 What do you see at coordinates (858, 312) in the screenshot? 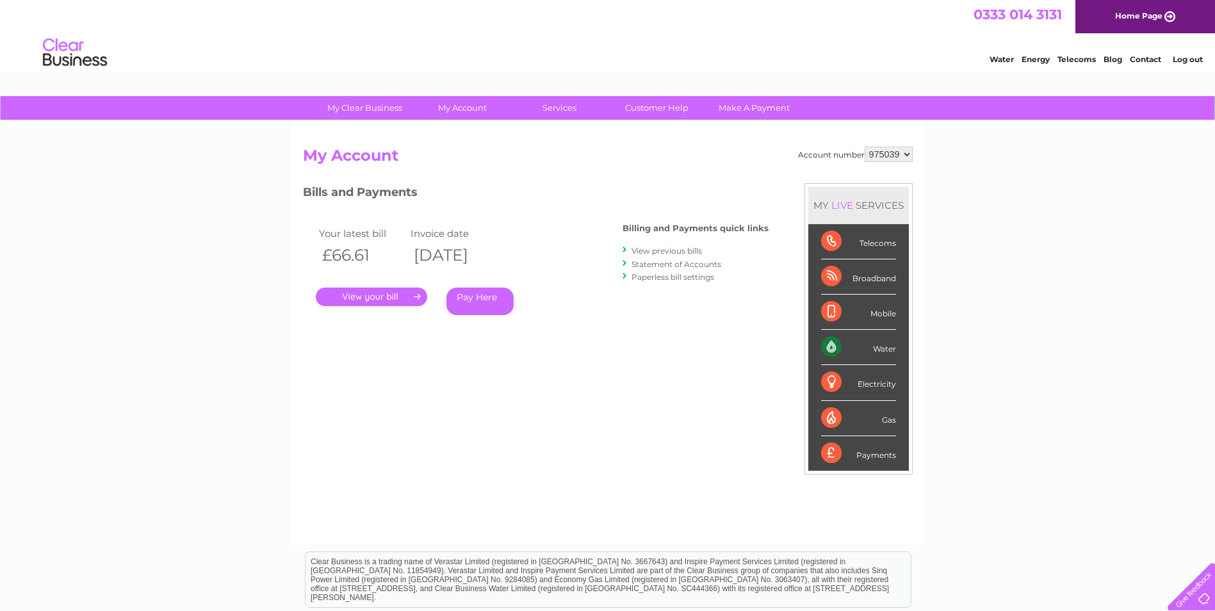
I see `div: Mobile` at bounding box center [858, 312].